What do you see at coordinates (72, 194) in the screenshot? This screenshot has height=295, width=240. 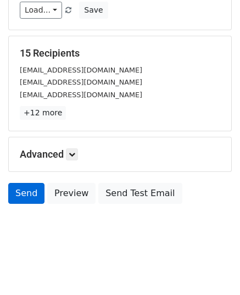 I see `a: Preview` at bounding box center [72, 194].